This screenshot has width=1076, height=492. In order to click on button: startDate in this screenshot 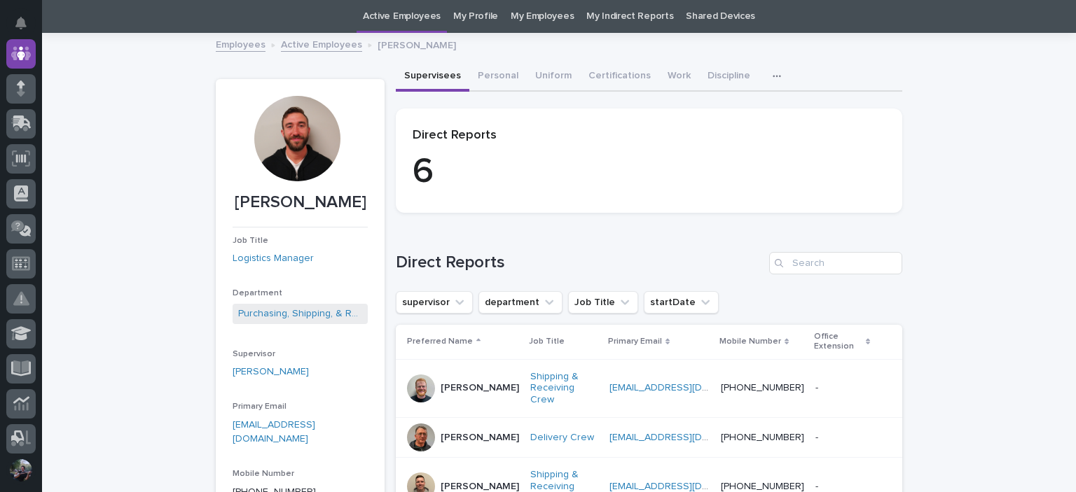, I will do `click(681, 303)`.